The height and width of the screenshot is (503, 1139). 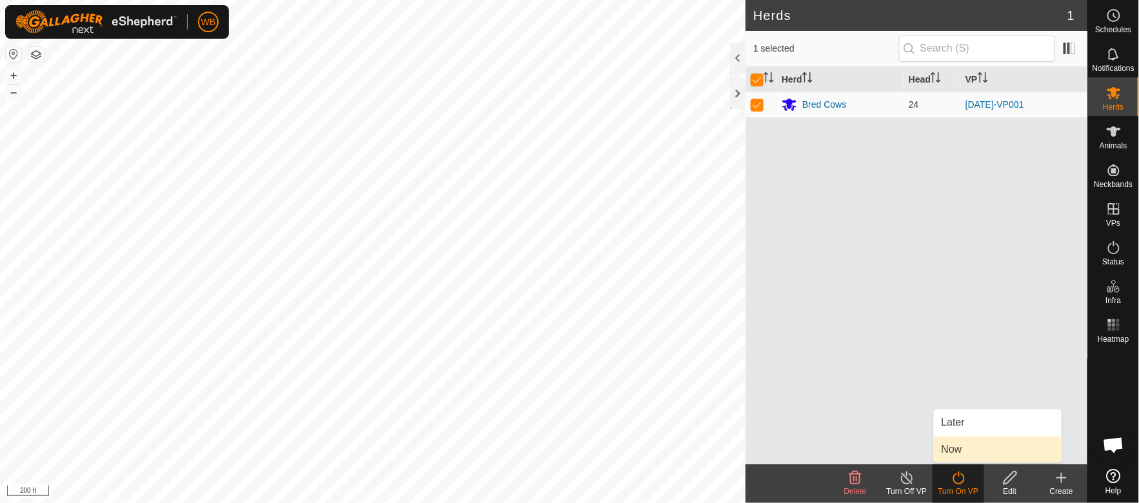 I want to click on div: Edit, so click(x=1010, y=491).